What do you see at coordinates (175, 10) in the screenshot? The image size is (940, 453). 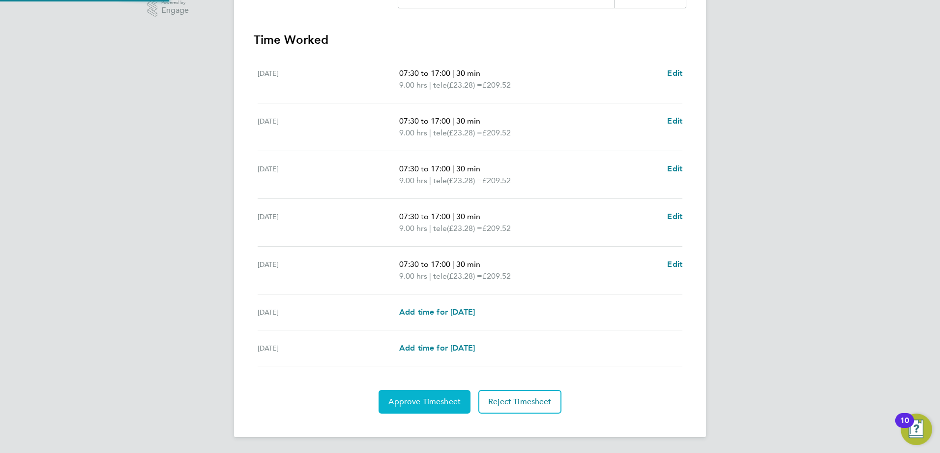 I see `span: Engage` at bounding box center [175, 10].